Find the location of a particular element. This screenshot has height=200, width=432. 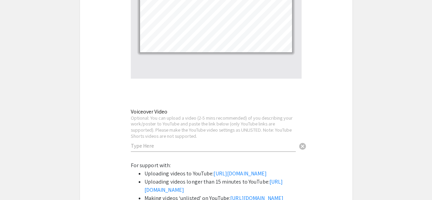

button: Clear is located at coordinates (303, 146).